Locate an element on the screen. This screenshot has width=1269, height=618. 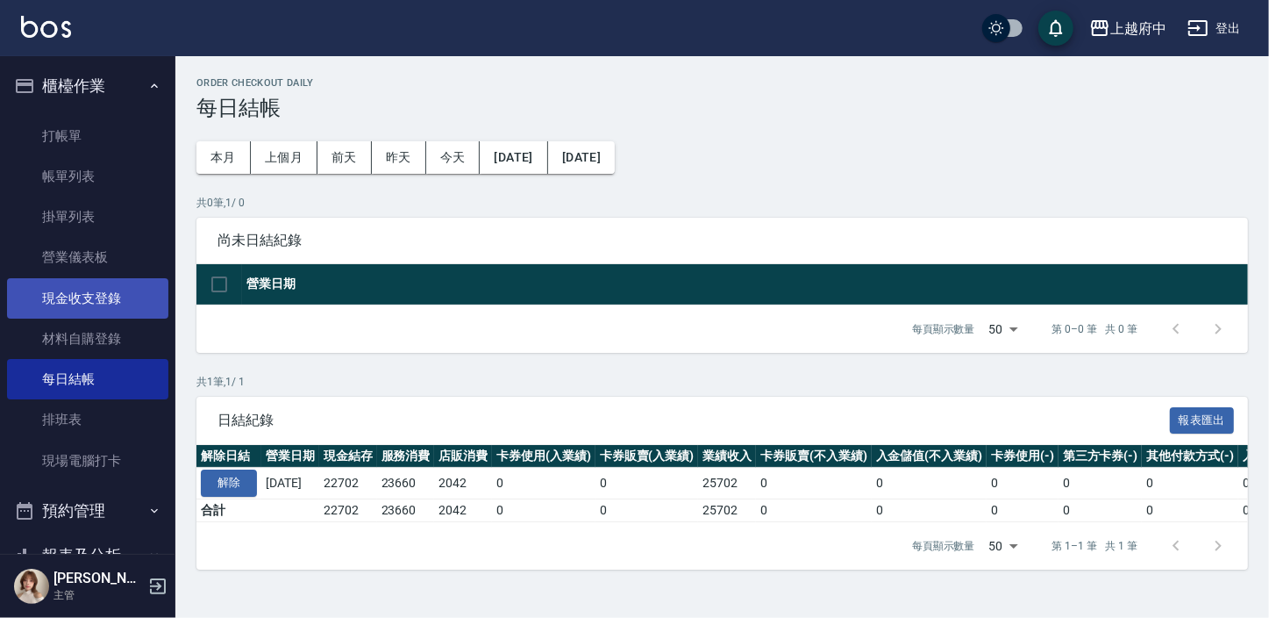
a: 材料自購登錄 is located at coordinates (88, 339).